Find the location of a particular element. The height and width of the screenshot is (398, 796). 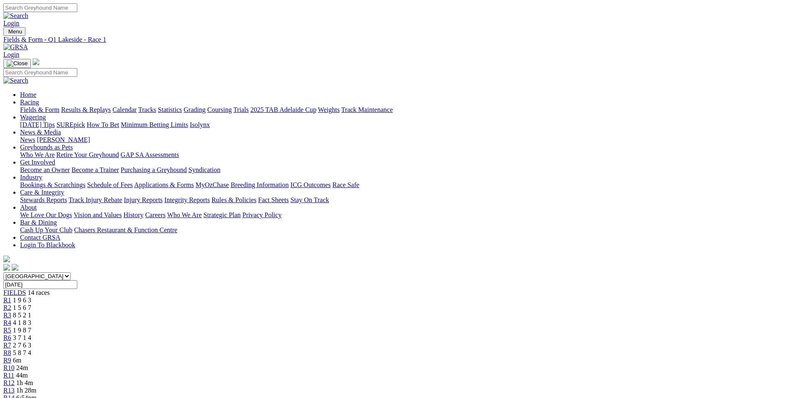

span: 44m is located at coordinates (22, 375).